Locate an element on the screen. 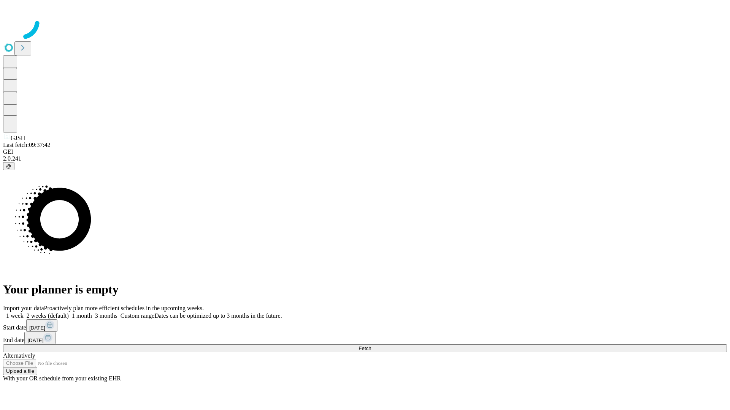  span: 1 month is located at coordinates (82, 316).